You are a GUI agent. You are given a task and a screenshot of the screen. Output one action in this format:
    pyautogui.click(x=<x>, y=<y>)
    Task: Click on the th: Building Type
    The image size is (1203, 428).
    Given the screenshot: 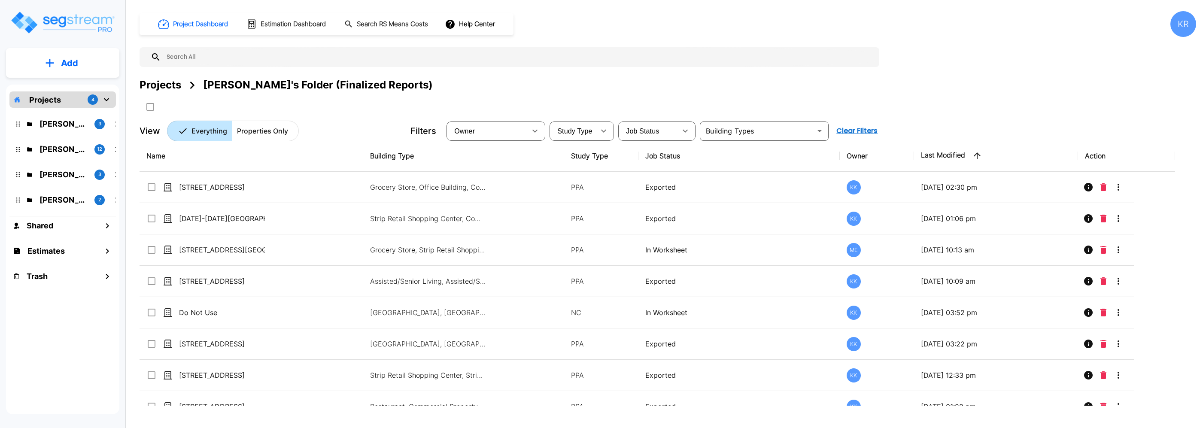 What is the action you would take?
    pyautogui.click(x=464, y=156)
    